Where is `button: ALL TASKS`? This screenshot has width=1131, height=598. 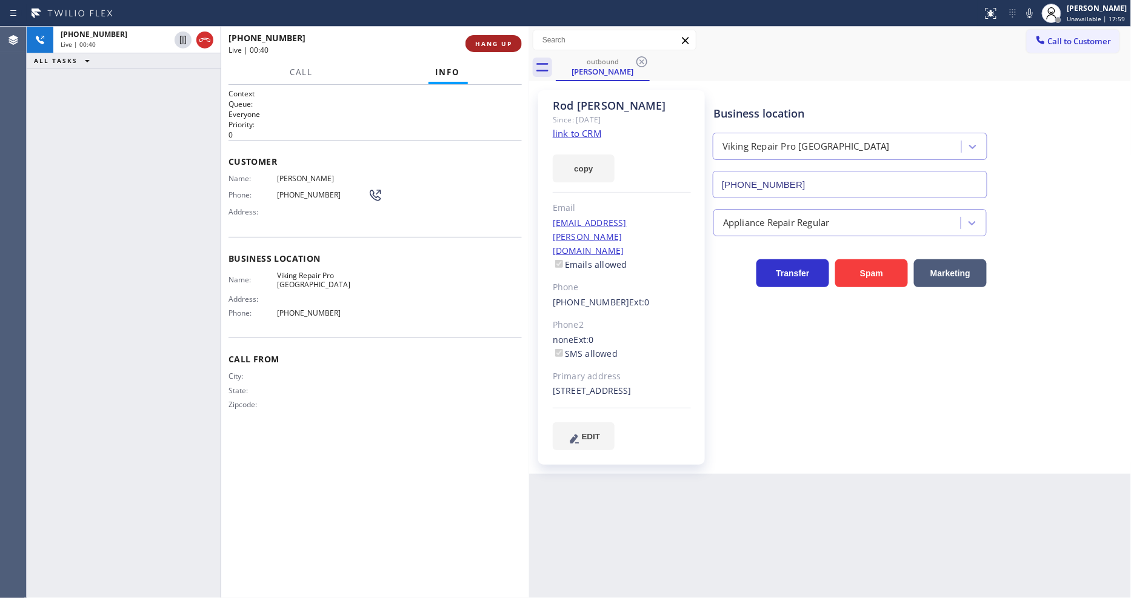
button: ALL TASKS is located at coordinates (64, 61).